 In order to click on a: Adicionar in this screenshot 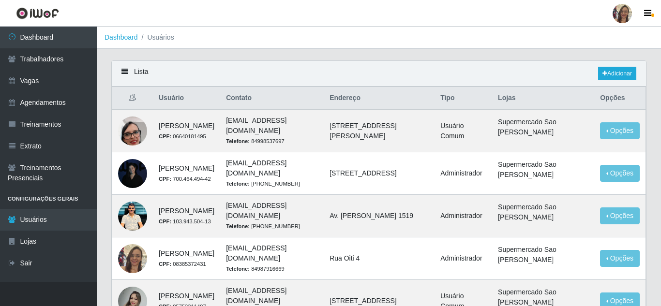, I will do `click(617, 74)`.